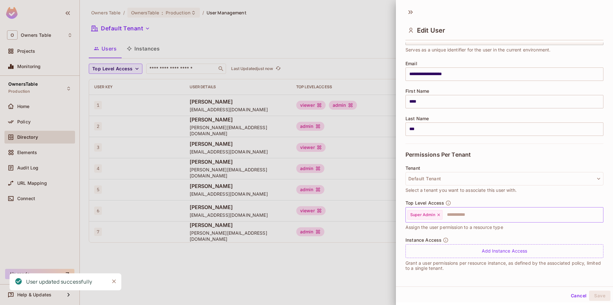  Describe the element at coordinates (601, 214) in the screenshot. I see `button: Open` at that location.